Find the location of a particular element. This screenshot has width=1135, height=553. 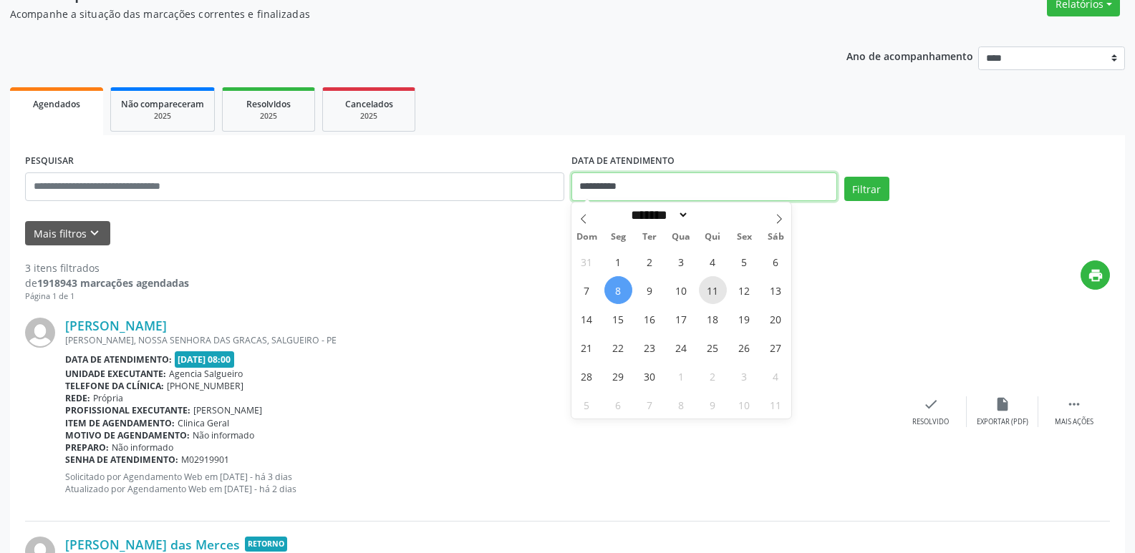

b: Motivo de agendamento: is located at coordinates (127, 435).